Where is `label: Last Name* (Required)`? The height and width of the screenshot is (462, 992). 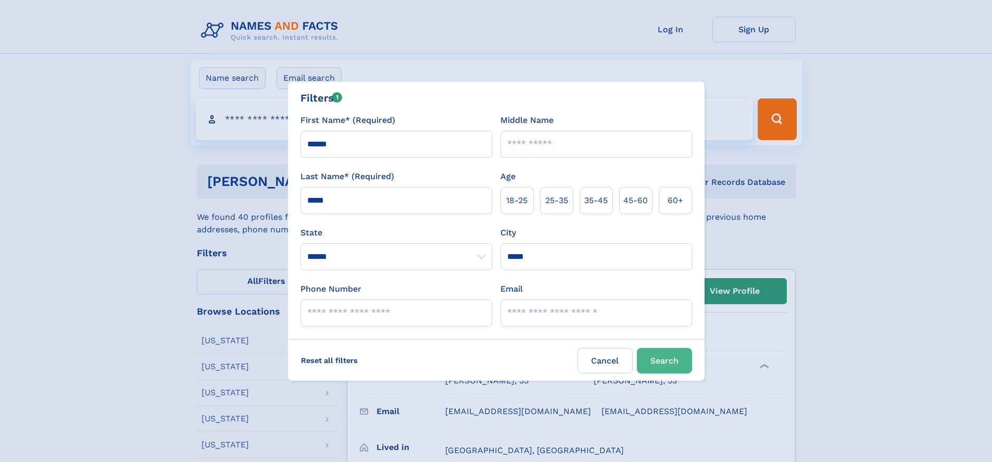 label: Last Name* (Required) is located at coordinates (347, 177).